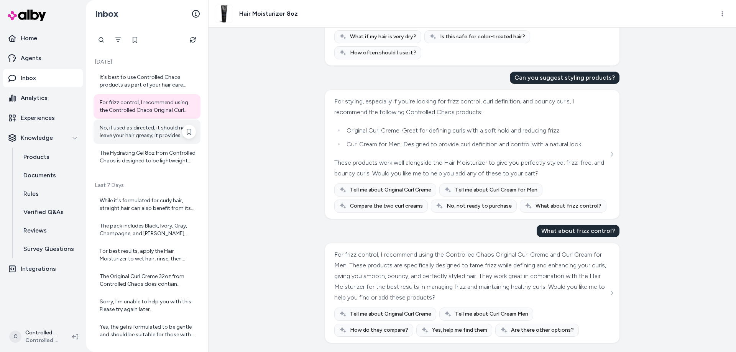  What do you see at coordinates (43, 118) in the screenshot?
I see `a: Experiences` at bounding box center [43, 118].